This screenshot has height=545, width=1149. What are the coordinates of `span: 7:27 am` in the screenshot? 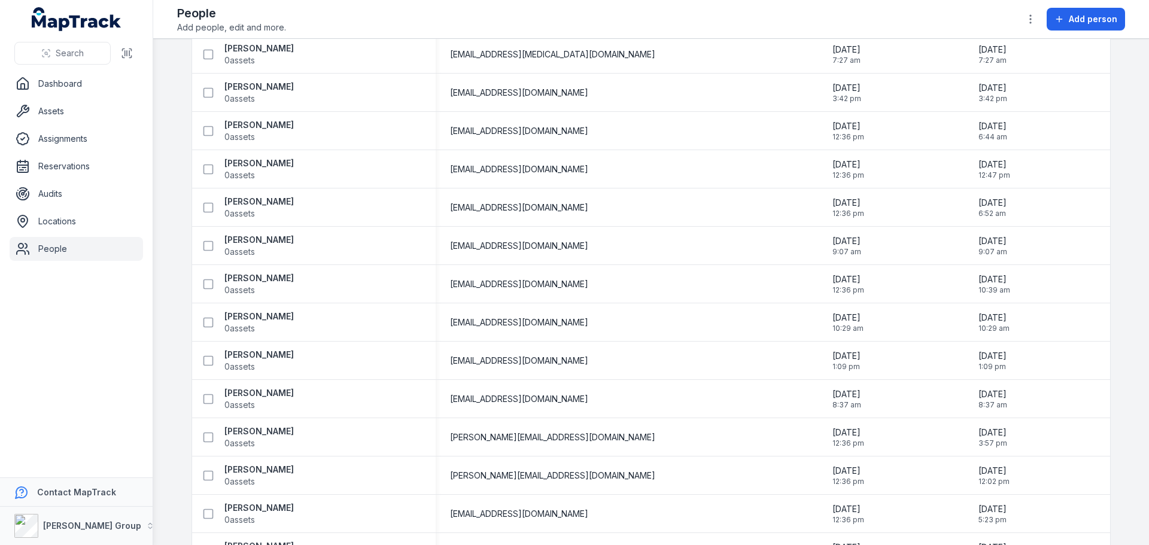 It's located at (992, 60).